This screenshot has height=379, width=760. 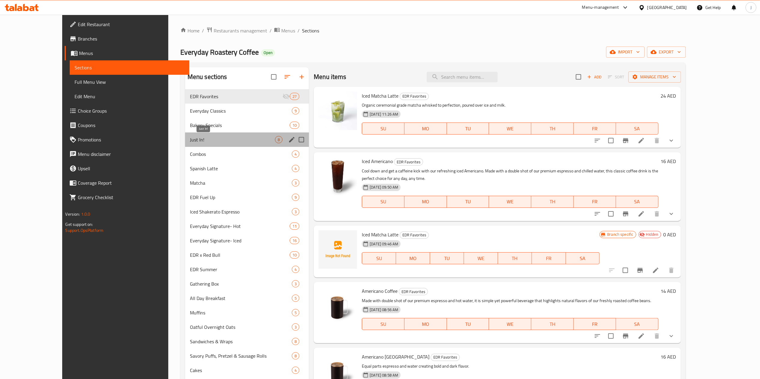 What do you see at coordinates (241, 371) in the screenshot?
I see `div: Cakes` at bounding box center [241, 371].